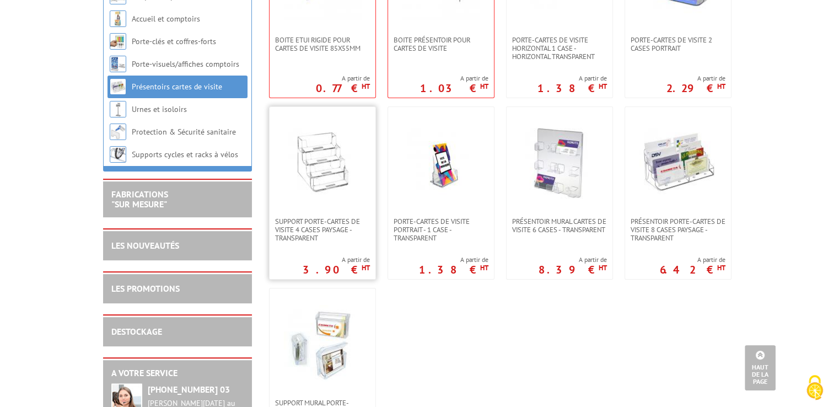 Image resolution: width=834 pixels, height=407 pixels. I want to click on img: Présentoirs cartes de visite, so click(118, 87).